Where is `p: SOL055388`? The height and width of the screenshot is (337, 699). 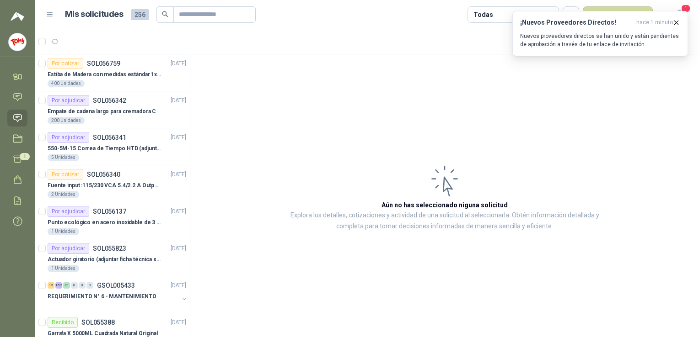 p: SOL055388 is located at coordinates (98, 323).